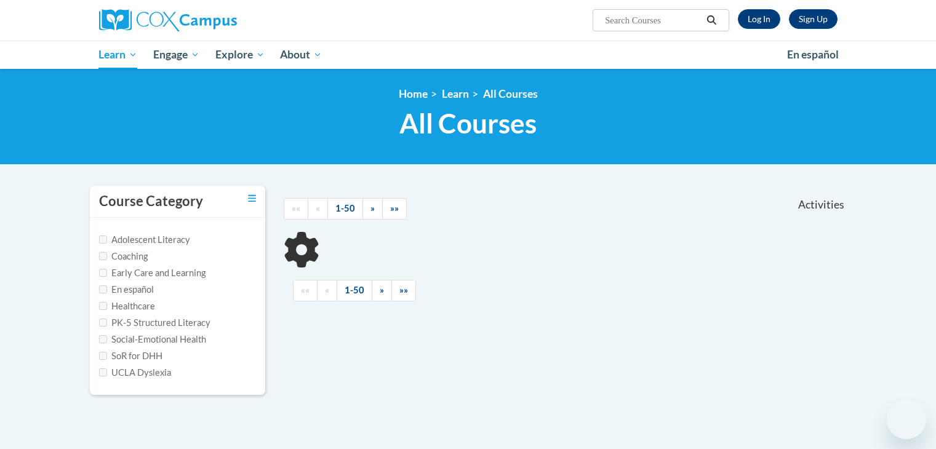 The image size is (936, 449). What do you see at coordinates (759, 19) in the screenshot?
I see `a: Log In` at bounding box center [759, 19].